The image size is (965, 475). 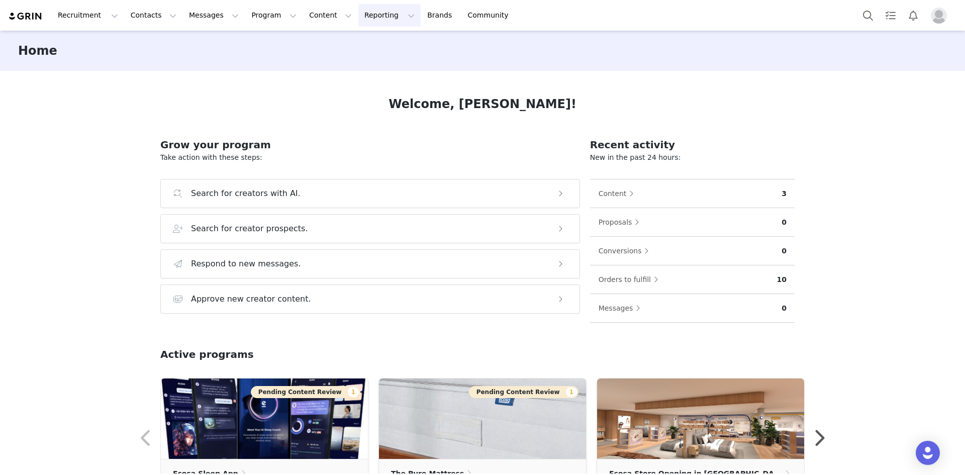 What do you see at coordinates (88, 15) in the screenshot?
I see `button: Recruitment` at bounding box center [88, 15].